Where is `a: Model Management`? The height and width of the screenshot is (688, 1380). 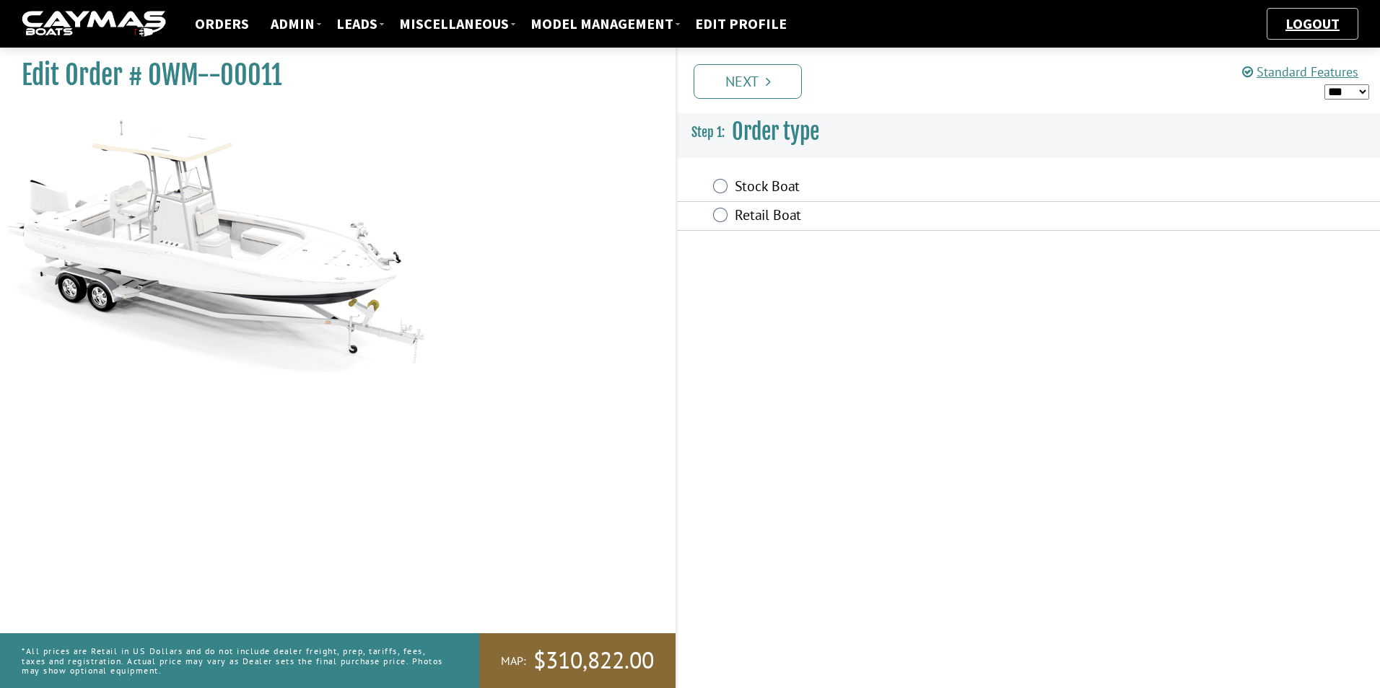 a: Model Management is located at coordinates (602, 24).